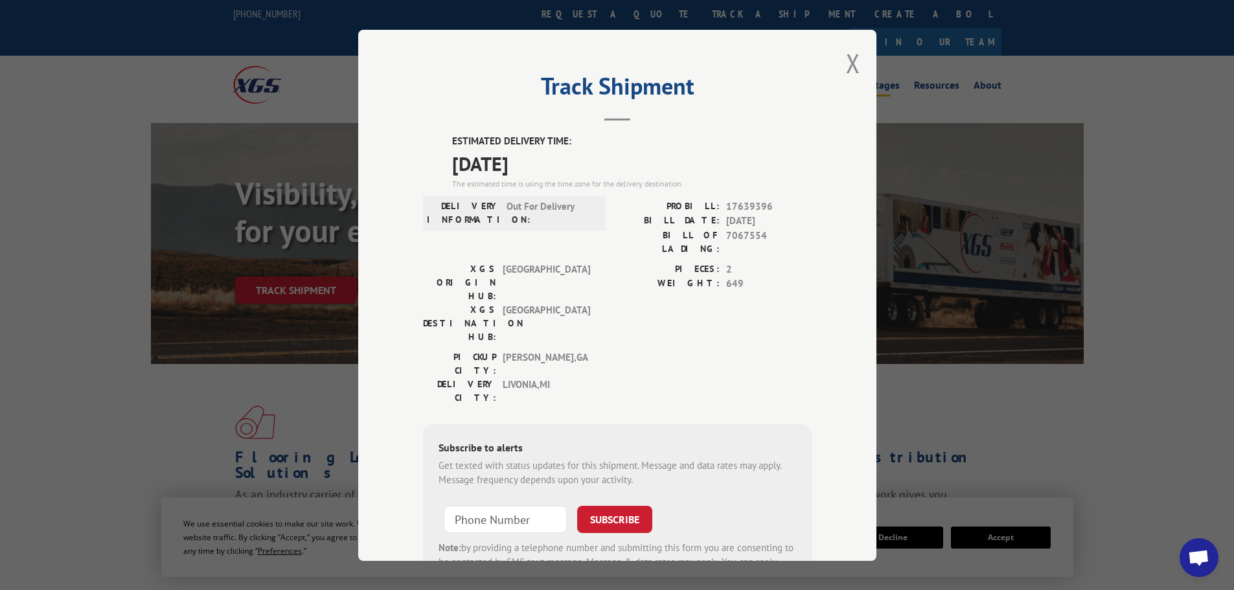  I want to click on div: Open chat, so click(1199, 558).